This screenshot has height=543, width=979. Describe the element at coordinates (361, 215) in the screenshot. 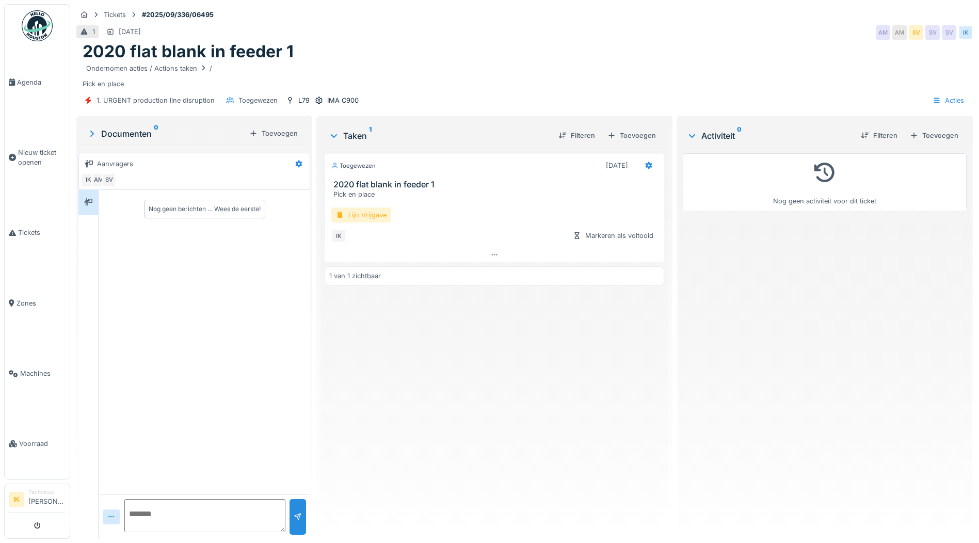

I see `div: Lijn Vrijgave` at that location.